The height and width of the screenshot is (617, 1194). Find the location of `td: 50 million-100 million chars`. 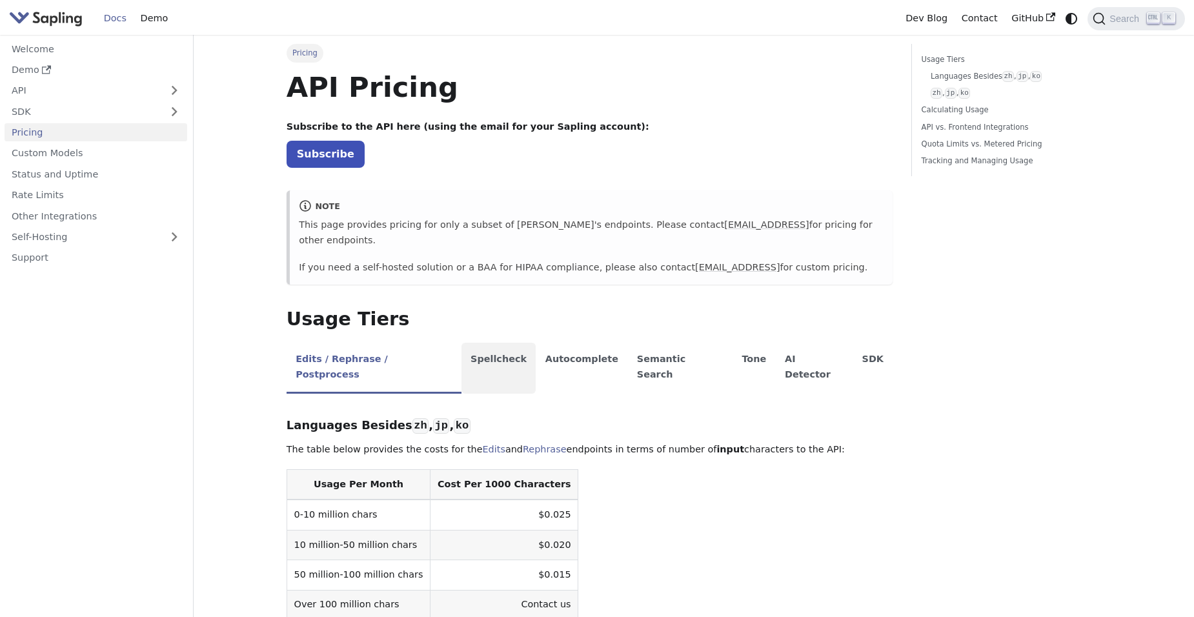

td: 50 million-100 million chars is located at coordinates (358, 575).